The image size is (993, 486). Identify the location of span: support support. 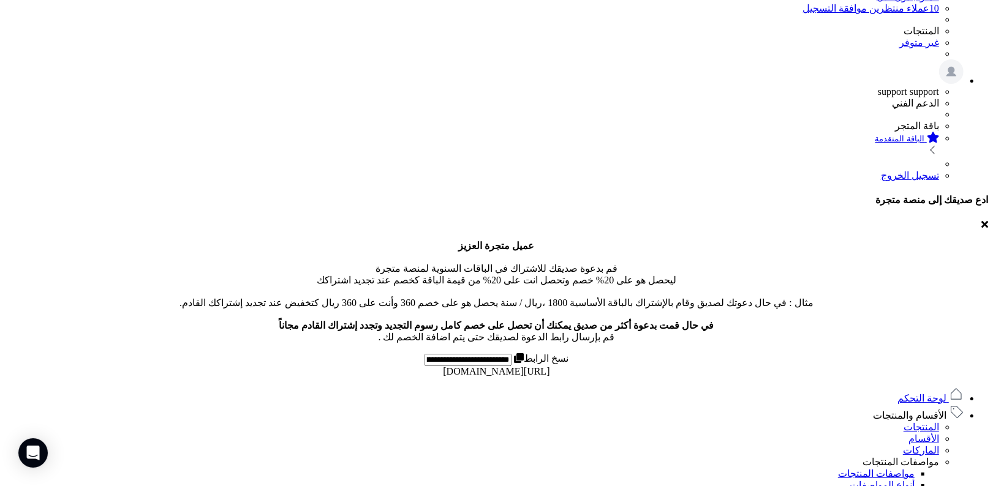
(908, 91).